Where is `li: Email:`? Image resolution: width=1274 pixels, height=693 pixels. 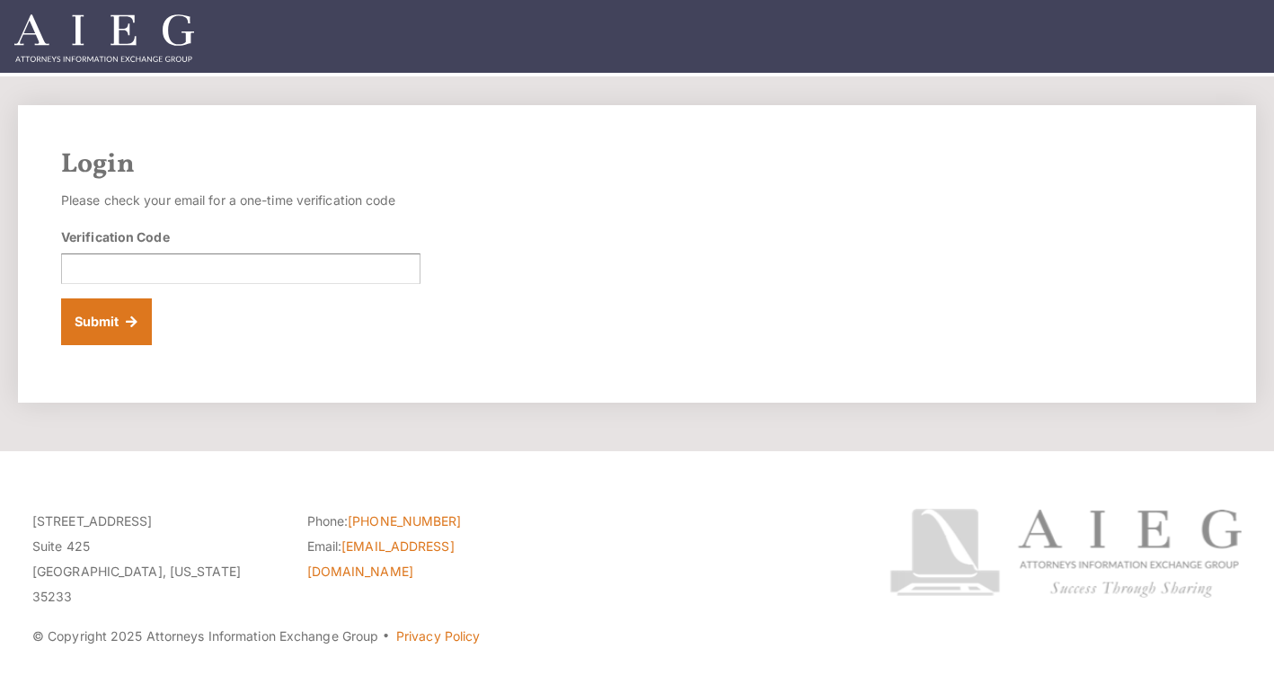
li: Email: is located at coordinates (431, 559).